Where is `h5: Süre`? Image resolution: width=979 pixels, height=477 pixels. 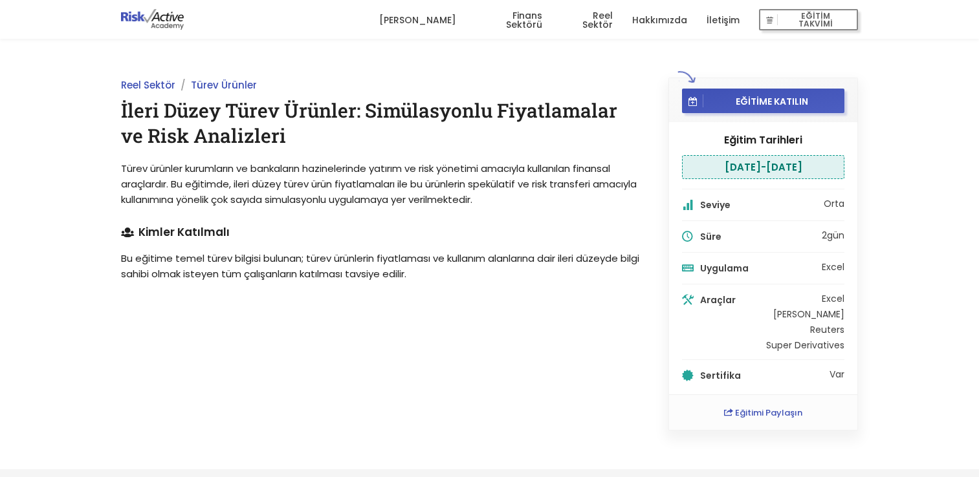 h5: Süre is located at coordinates (759, 237).